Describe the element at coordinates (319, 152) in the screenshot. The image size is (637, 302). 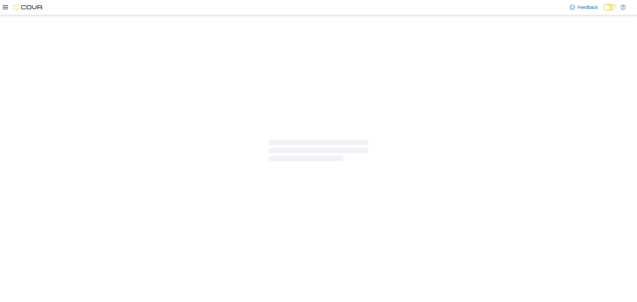
I see `span: Loading` at that location.